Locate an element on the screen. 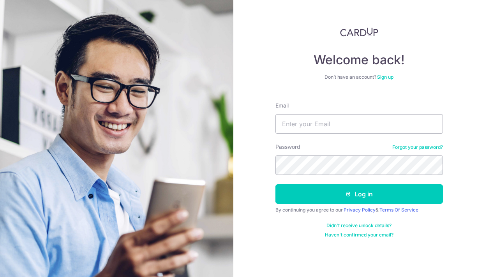 This screenshot has width=485, height=277. img: CardUp Logo is located at coordinates (359, 32).